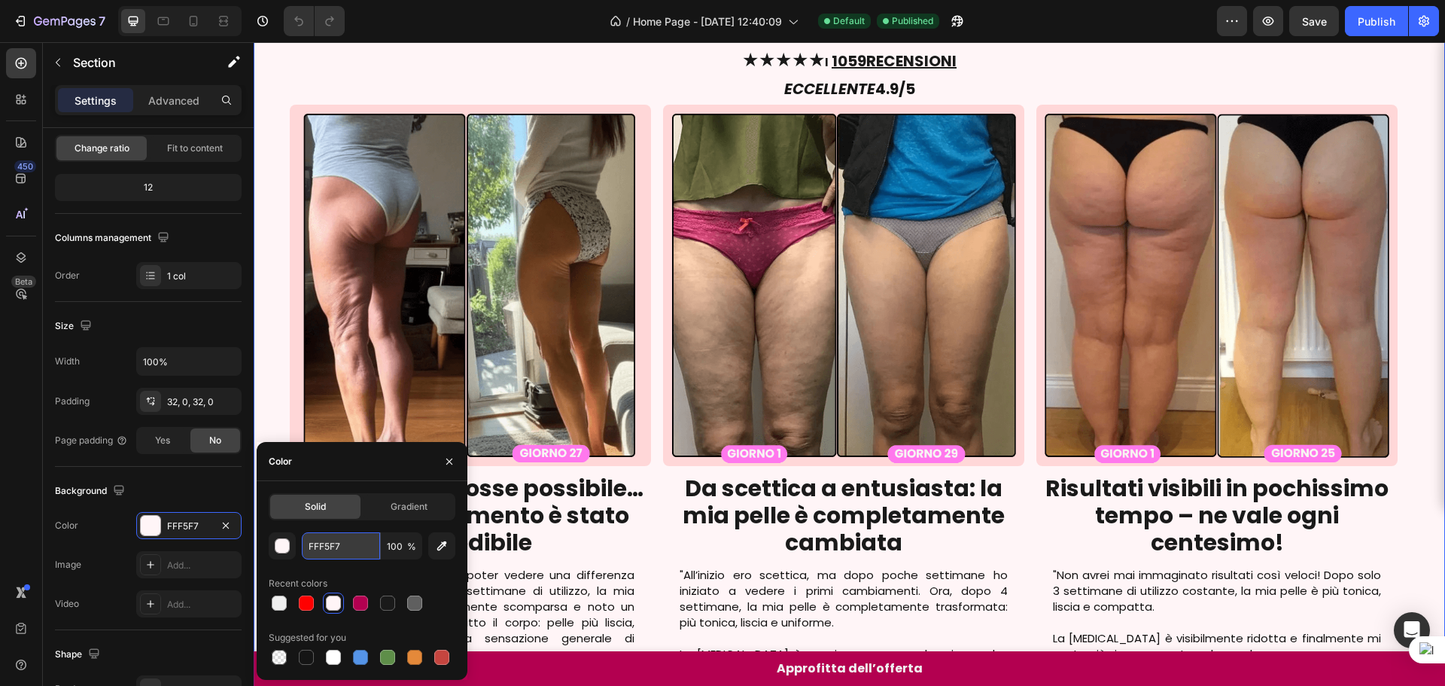 This screenshot has width=1445, height=686. What do you see at coordinates (912, 21) in the screenshot?
I see `span: Published` at bounding box center [912, 21].